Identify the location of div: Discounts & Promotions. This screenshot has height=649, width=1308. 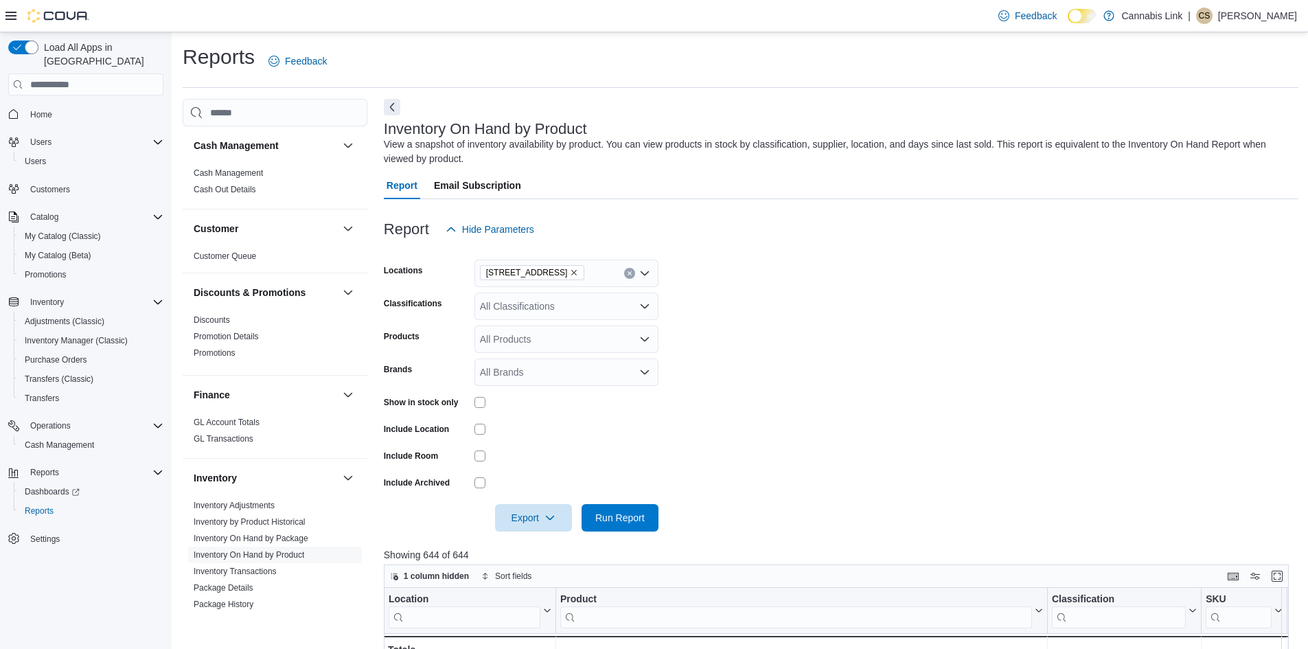
(275, 343).